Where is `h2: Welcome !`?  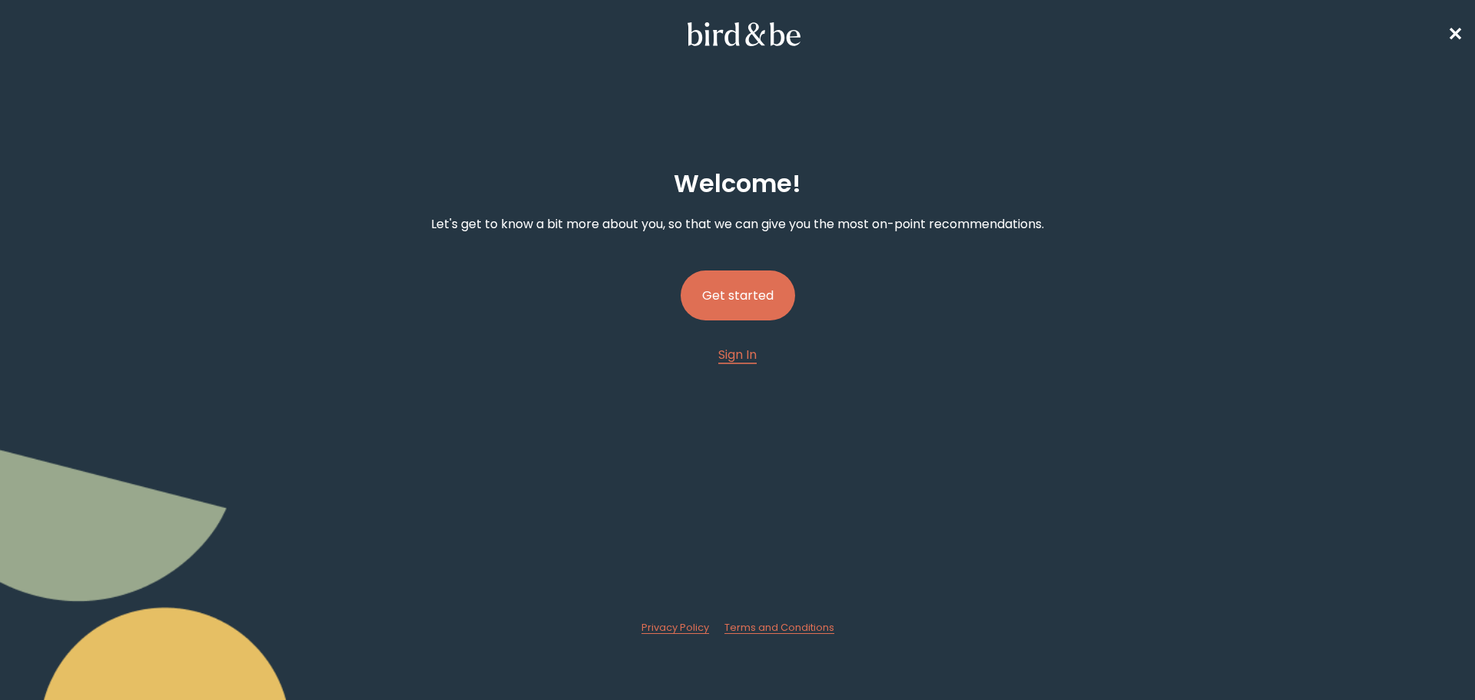 h2: Welcome ! is located at coordinates (737, 184).